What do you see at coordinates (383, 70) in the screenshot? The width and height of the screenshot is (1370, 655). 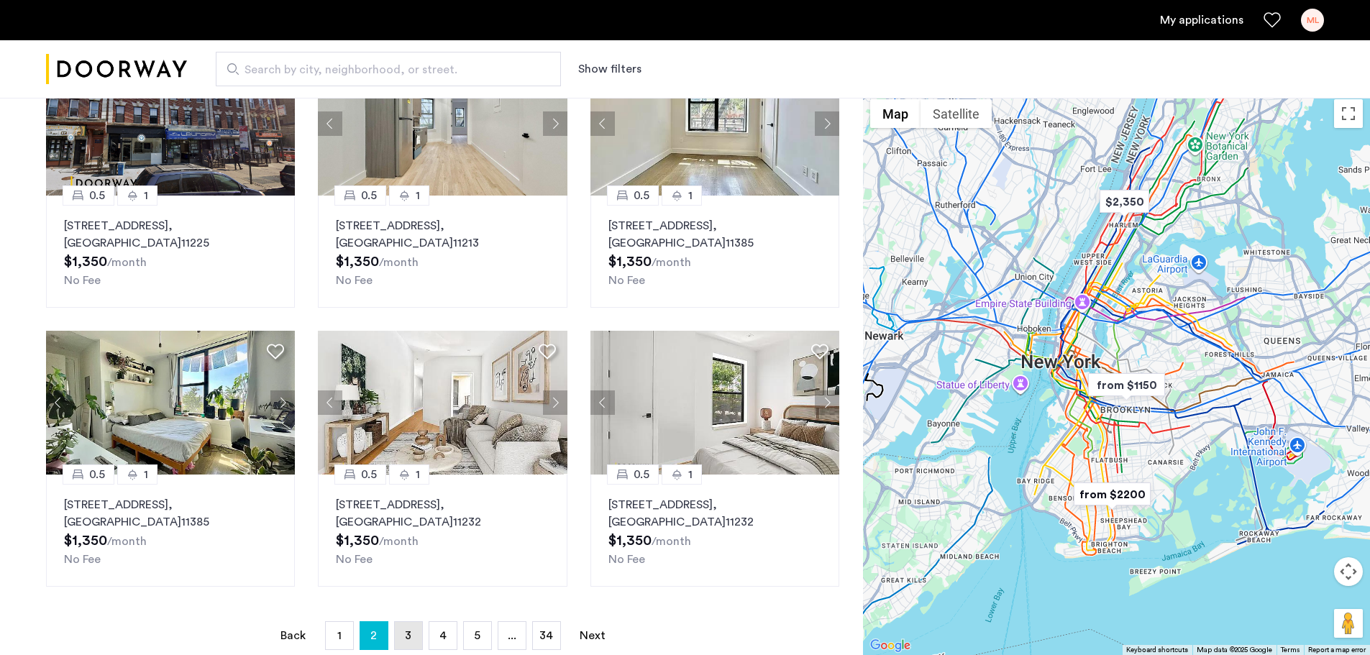 I see `span: Search by city, neighborhood, or street.` at bounding box center [383, 70].